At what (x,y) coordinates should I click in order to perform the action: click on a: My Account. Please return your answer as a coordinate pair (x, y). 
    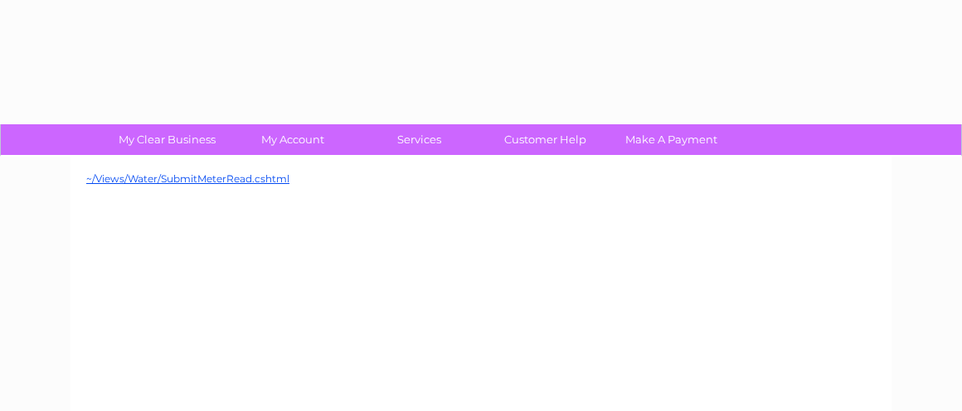
    Looking at the image, I should click on (293, 139).